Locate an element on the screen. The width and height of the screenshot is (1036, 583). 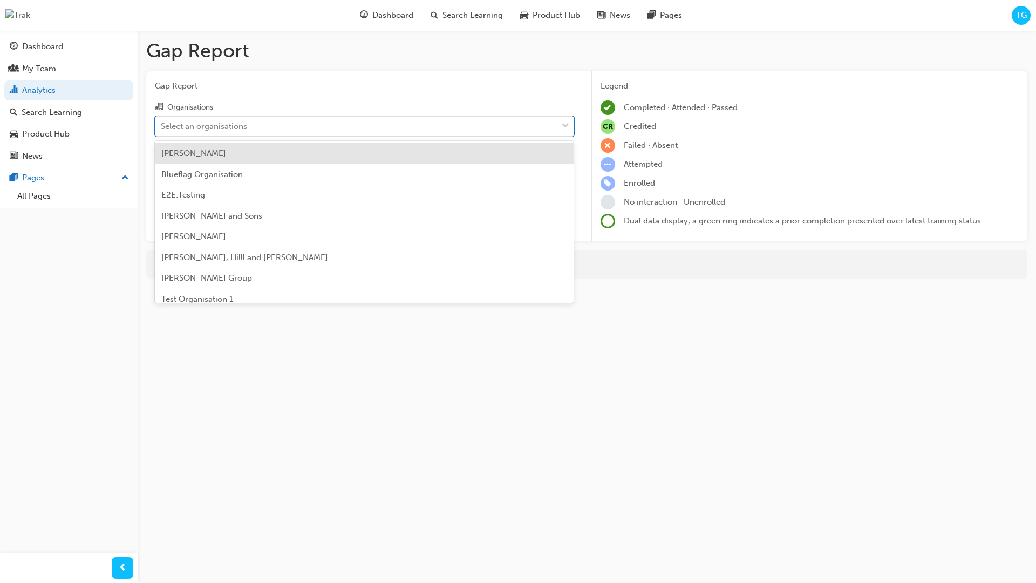
span: prev-icon is located at coordinates (122, 567).